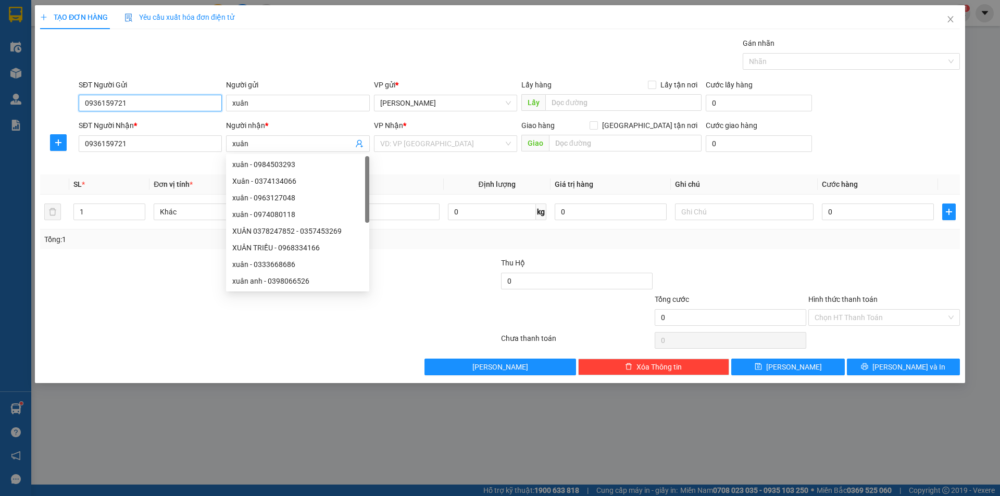 This screenshot has height=496, width=1000. What do you see at coordinates (297, 265) in the screenshot?
I see `div: xuân - 0333668686` at bounding box center [297, 265].